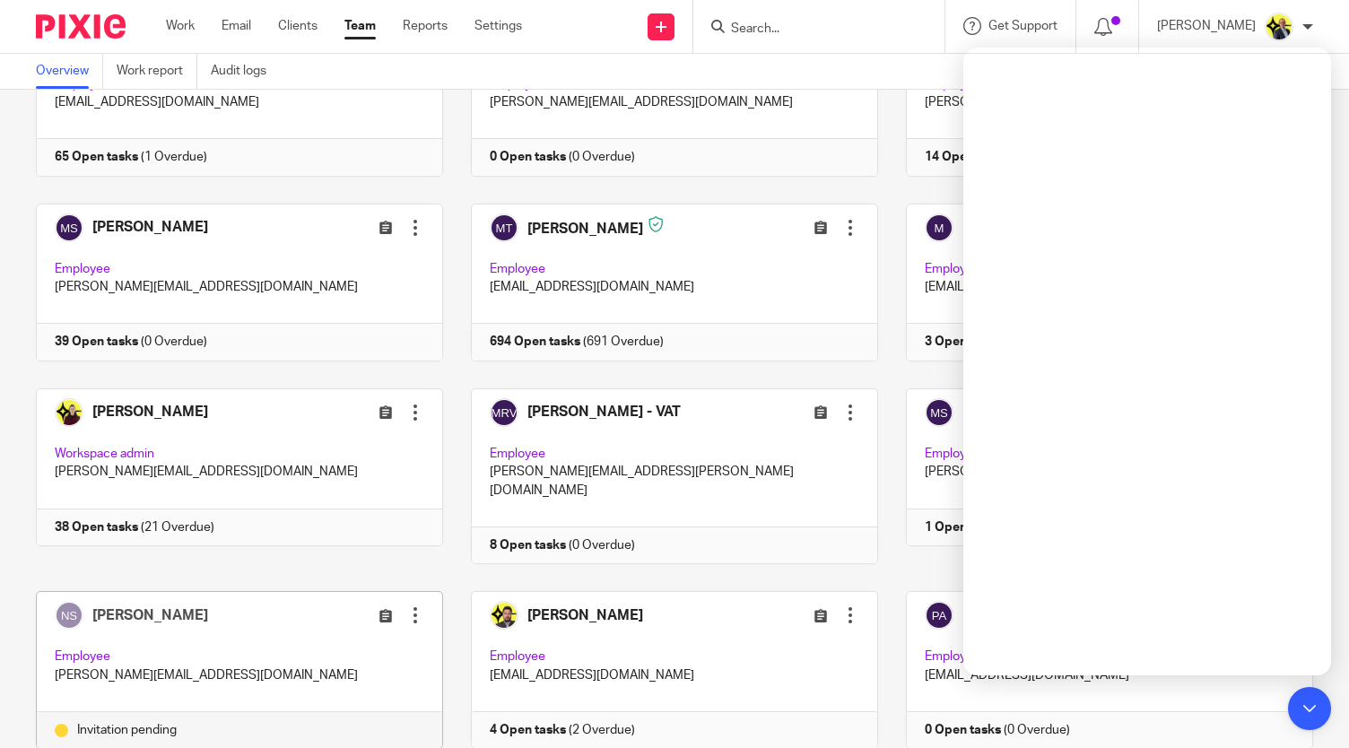 Image resolution: width=1349 pixels, height=748 pixels. I want to click on a: Settings, so click(498, 26).